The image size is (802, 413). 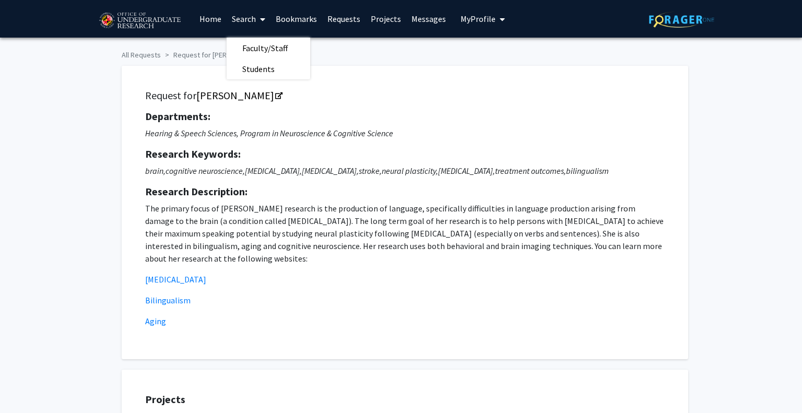 What do you see at coordinates (155, 171) in the screenshot?
I see `span: brain,` at bounding box center [155, 171].